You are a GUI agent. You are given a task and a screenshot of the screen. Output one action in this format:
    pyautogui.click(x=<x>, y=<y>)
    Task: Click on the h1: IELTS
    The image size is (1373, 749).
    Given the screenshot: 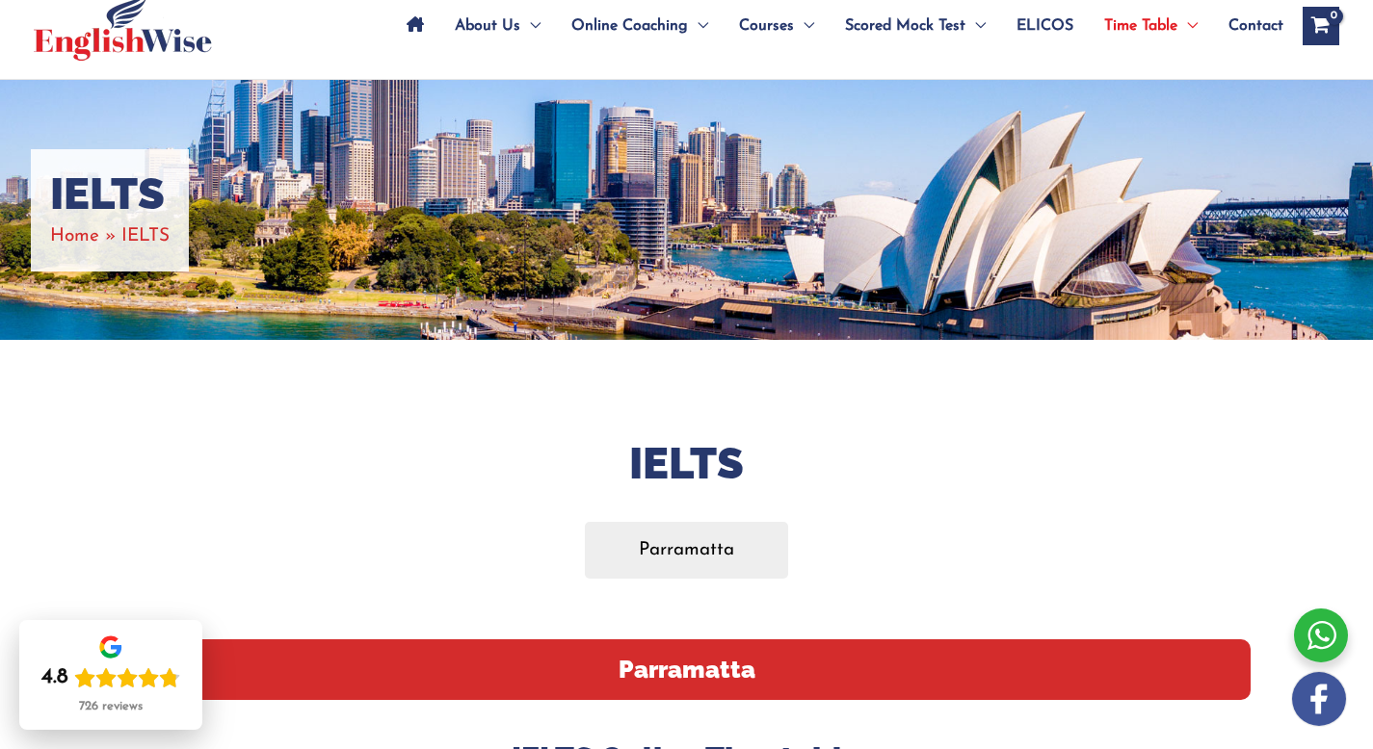 What is the action you would take?
    pyautogui.click(x=110, y=195)
    